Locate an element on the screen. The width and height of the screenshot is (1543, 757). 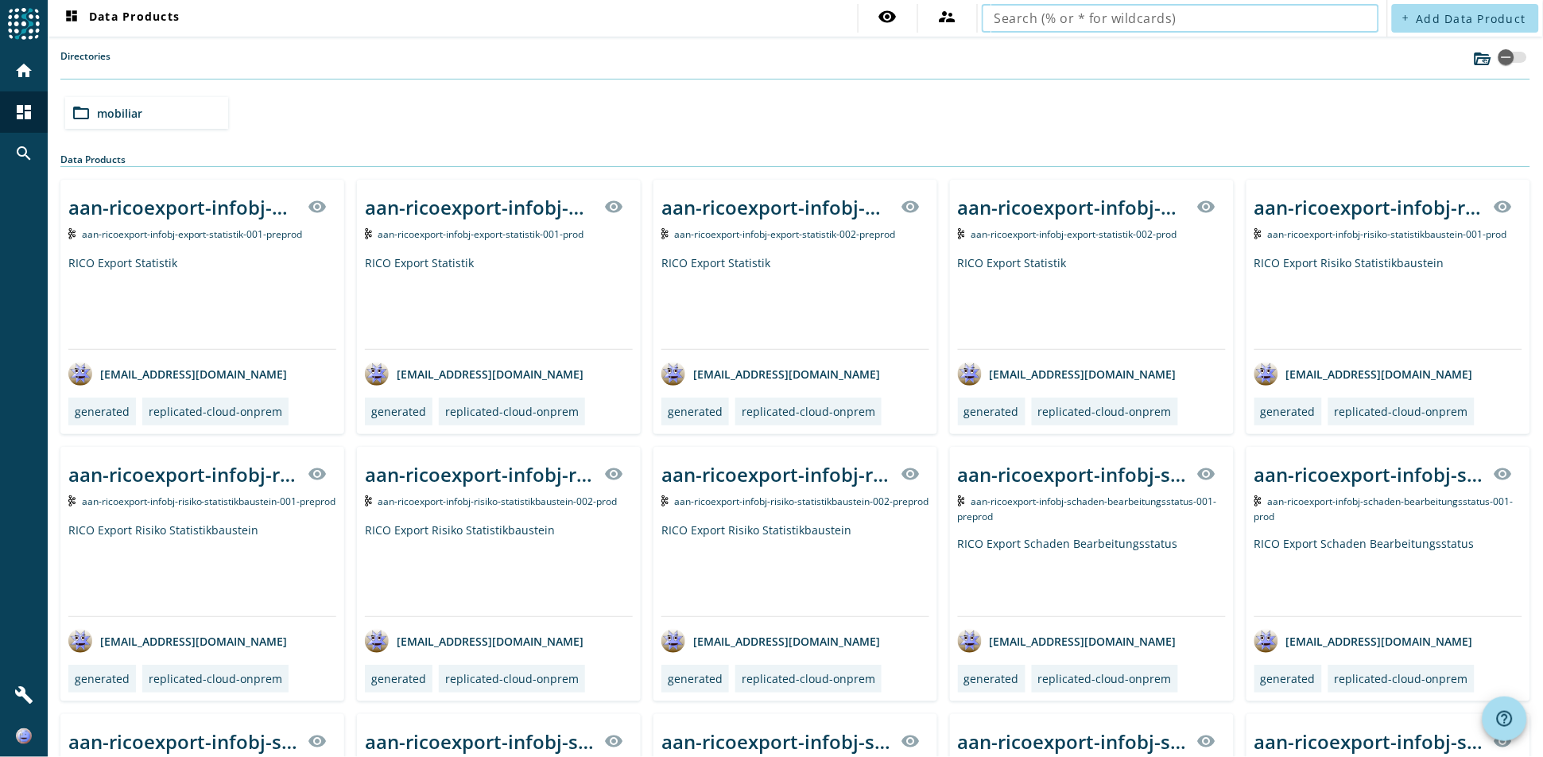
label: Directories is located at coordinates (85, 64).